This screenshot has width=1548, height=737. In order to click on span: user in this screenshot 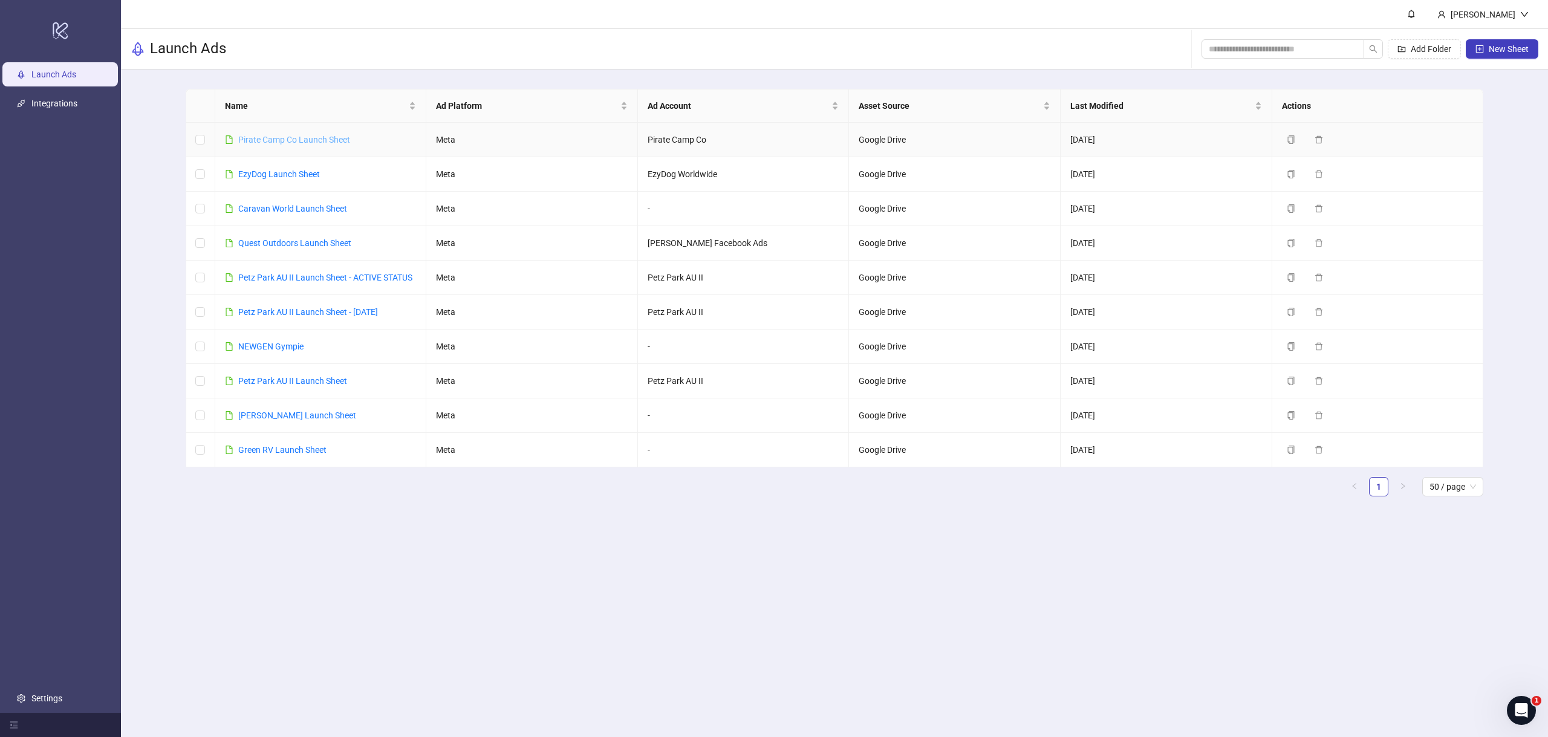, I will do `click(1441, 15)`.